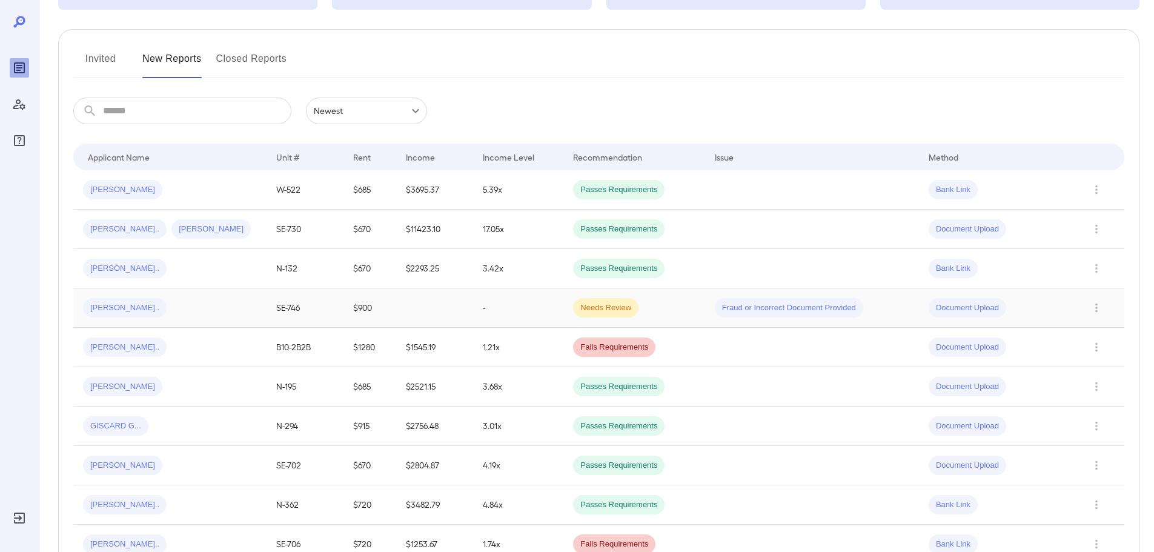 The width and height of the screenshot is (1154, 552). I want to click on td: $2756.48, so click(434, 426).